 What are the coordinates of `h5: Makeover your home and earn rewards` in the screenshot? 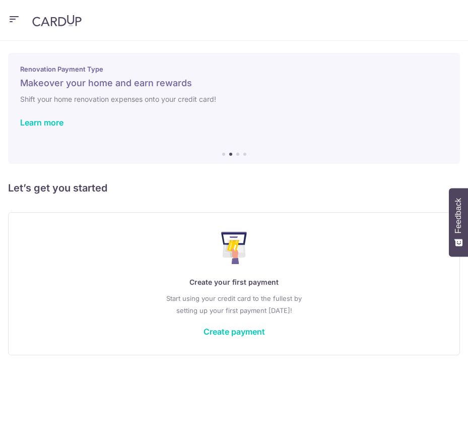 It's located at (234, 83).